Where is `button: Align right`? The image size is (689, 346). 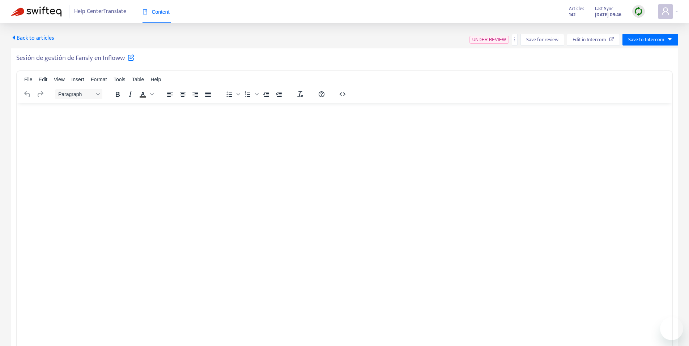
button: Align right is located at coordinates (195, 94).